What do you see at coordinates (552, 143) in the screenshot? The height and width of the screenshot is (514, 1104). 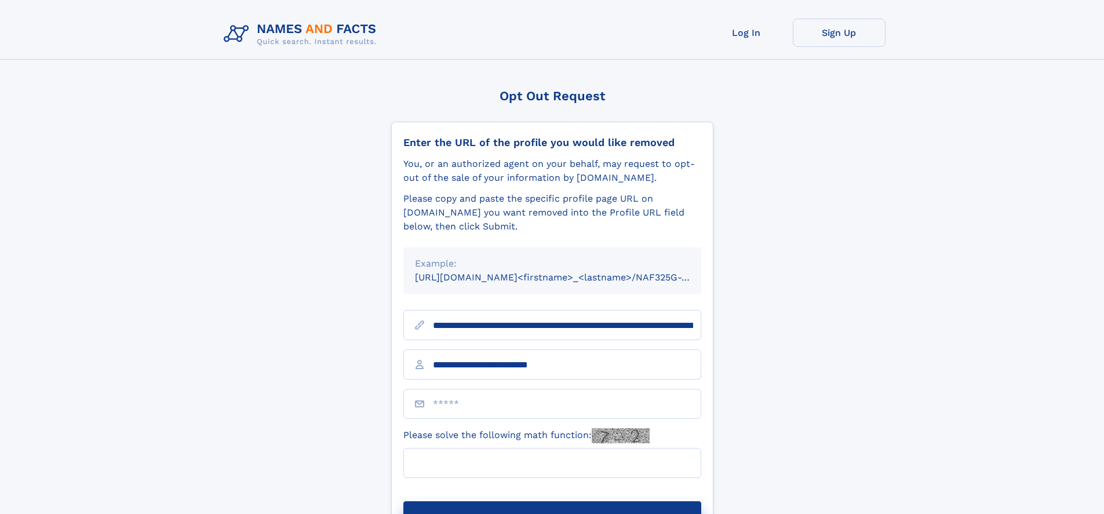 I see `div: Enter the URL of the profile you would like removed` at bounding box center [552, 143].